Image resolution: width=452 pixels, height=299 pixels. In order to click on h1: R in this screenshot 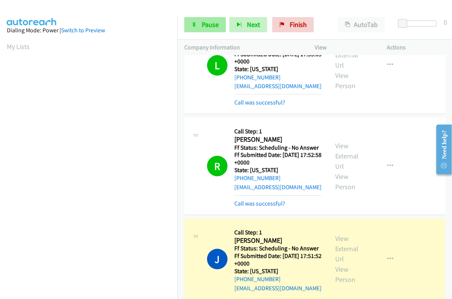, I will do `click(217, 166)`.